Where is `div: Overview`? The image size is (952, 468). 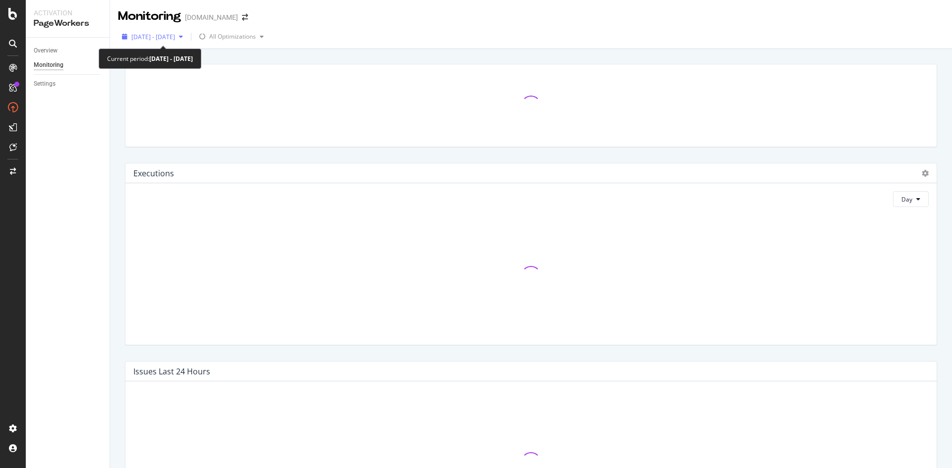 div: Overview is located at coordinates (46, 51).